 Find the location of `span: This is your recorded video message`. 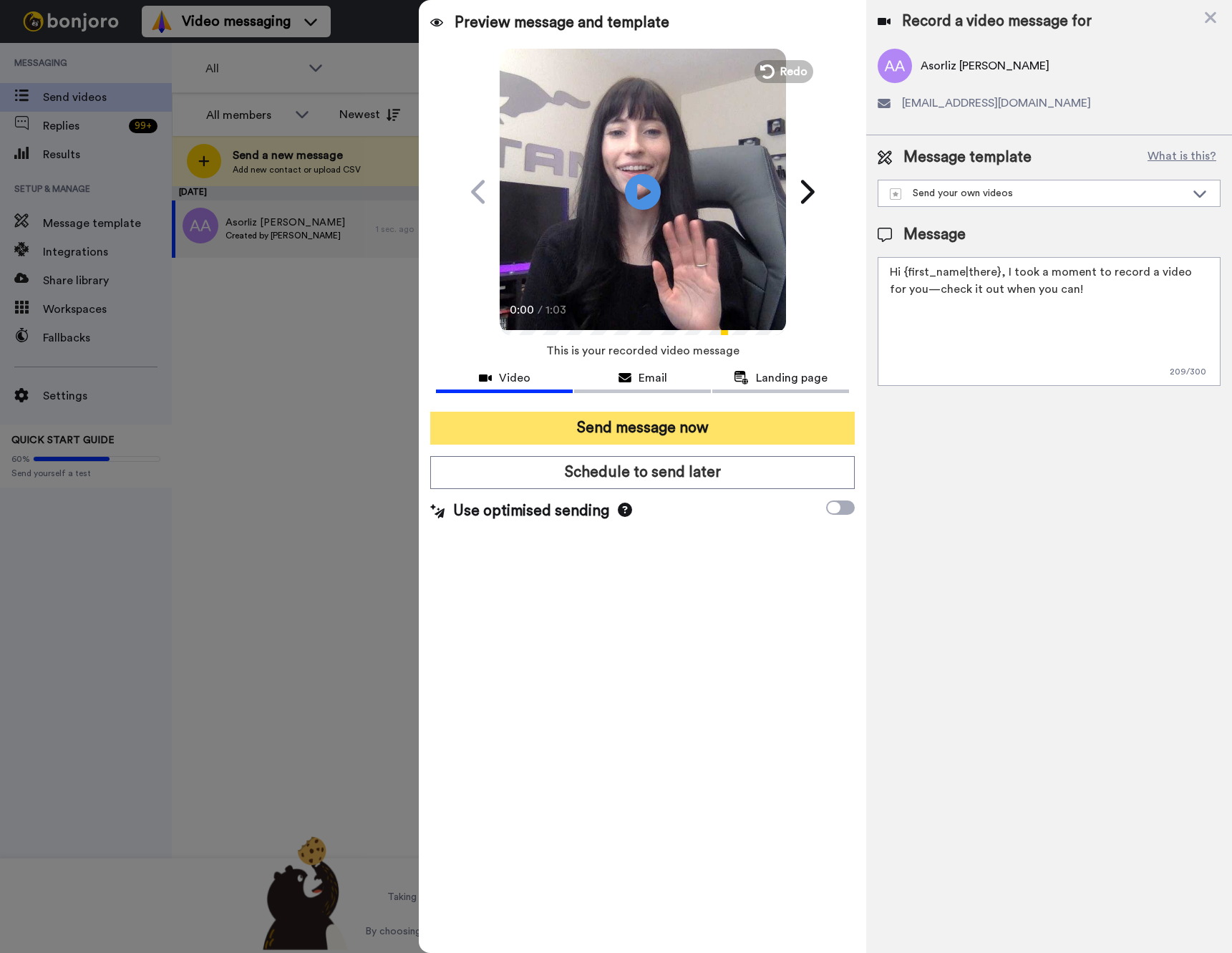

span: This is your recorded video message is located at coordinates (643, 351).